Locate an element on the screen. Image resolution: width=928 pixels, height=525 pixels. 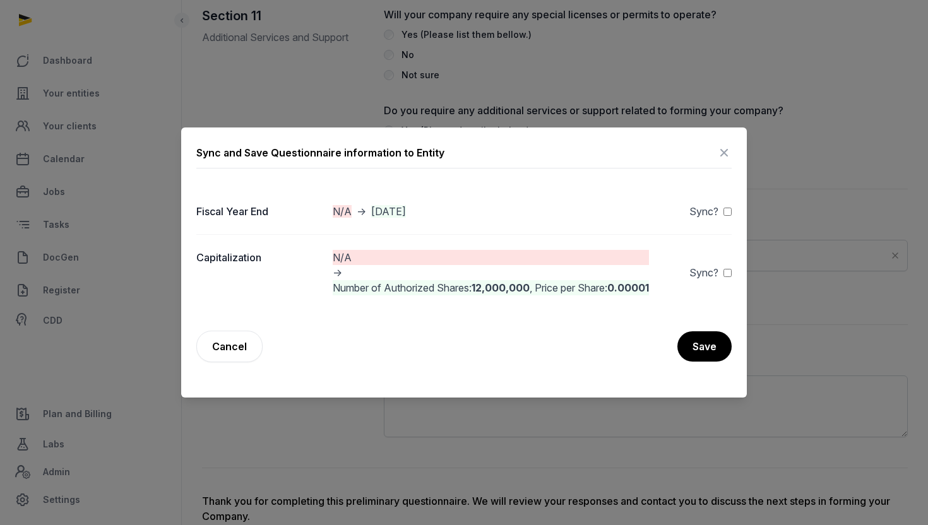
button: Save is located at coordinates (704, 346).